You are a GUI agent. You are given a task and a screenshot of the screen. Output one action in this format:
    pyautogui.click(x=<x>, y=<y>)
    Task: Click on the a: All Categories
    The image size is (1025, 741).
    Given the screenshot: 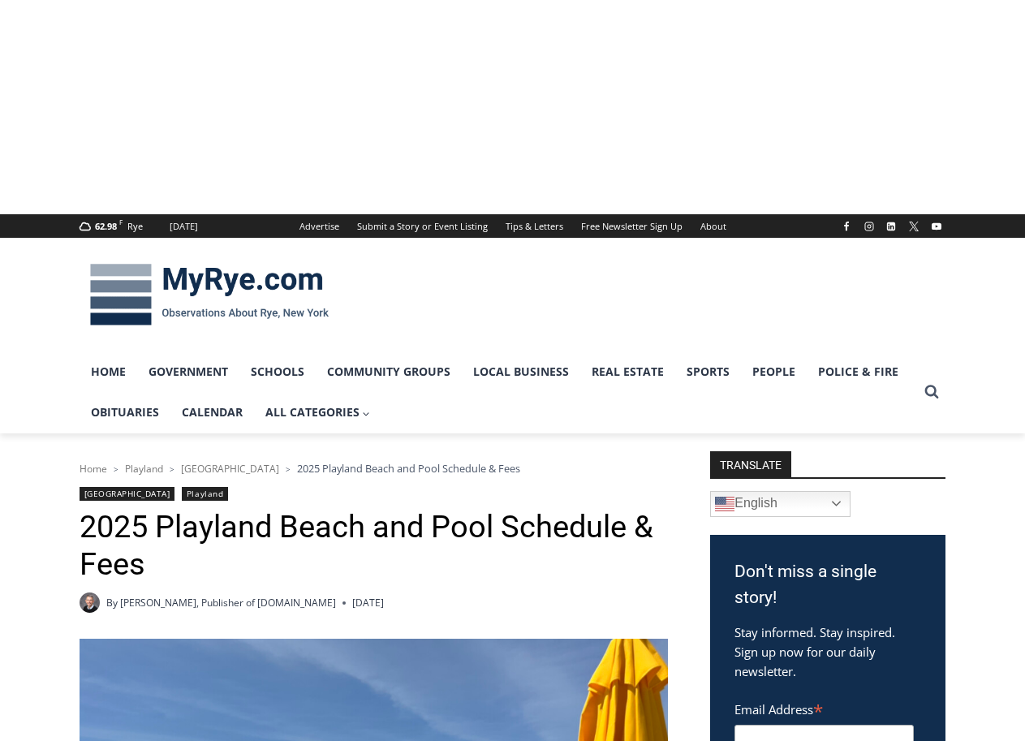 What is the action you would take?
    pyautogui.click(x=318, y=412)
    